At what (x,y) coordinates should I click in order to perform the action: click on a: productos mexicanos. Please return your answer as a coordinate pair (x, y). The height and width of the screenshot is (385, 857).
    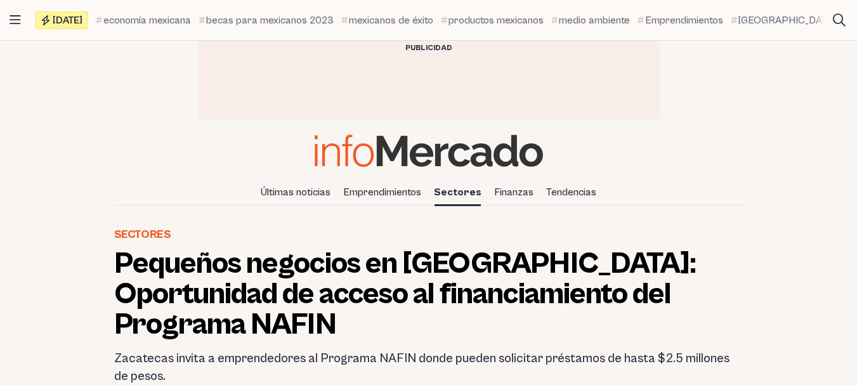
    Looking at the image, I should click on (492, 20).